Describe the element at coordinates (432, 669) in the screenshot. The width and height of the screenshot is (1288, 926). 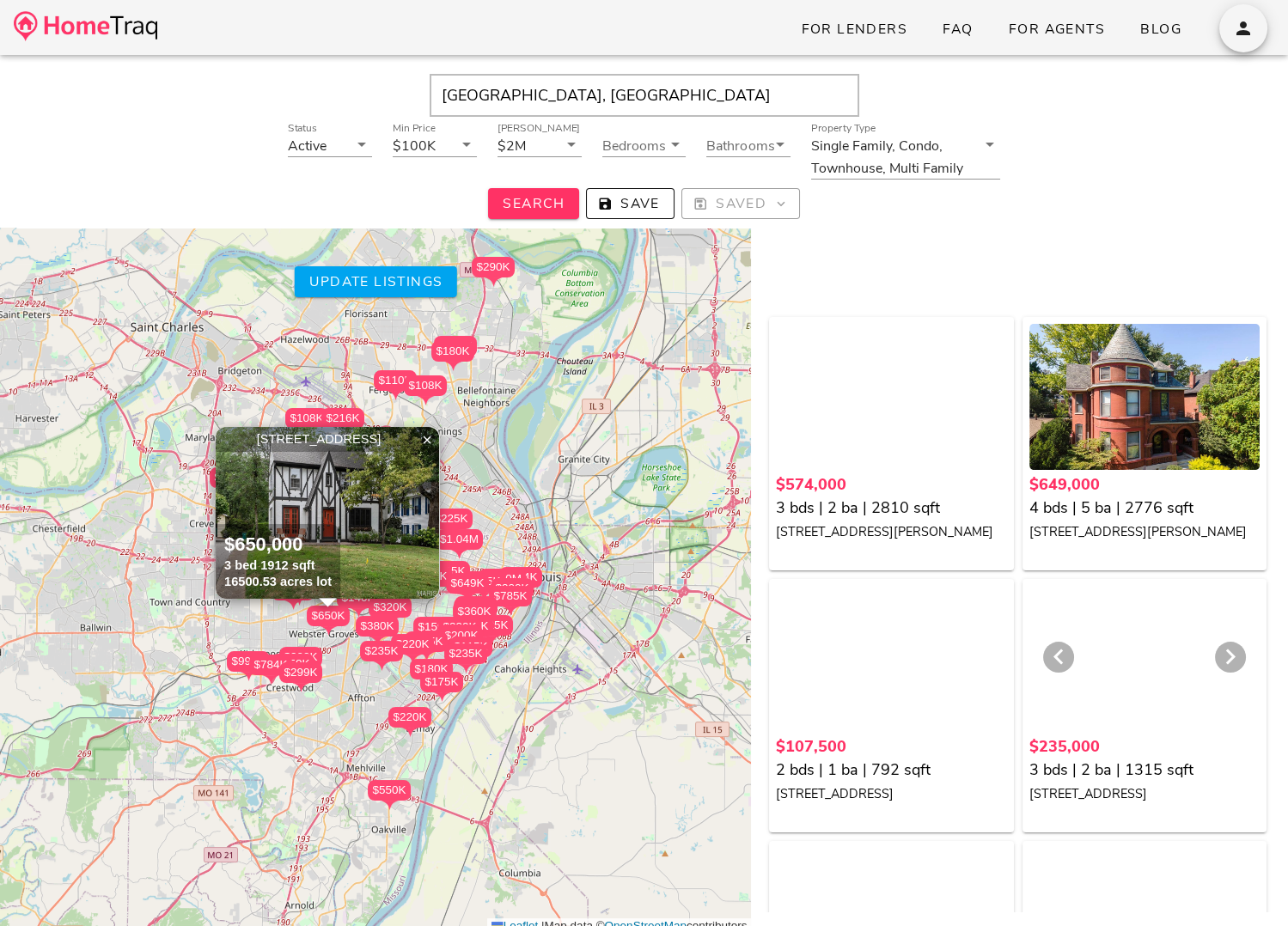
I see `div: $180K` at that location.